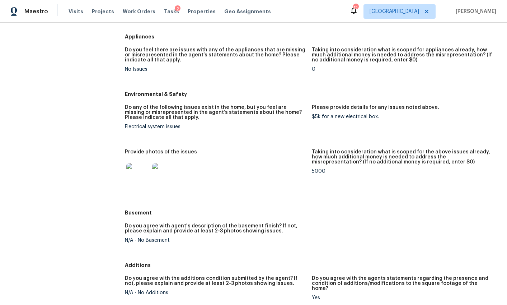 The width and height of the screenshot is (507, 305). Describe the element at coordinates (356, 8) in the screenshot. I see `div: 12` at that location.